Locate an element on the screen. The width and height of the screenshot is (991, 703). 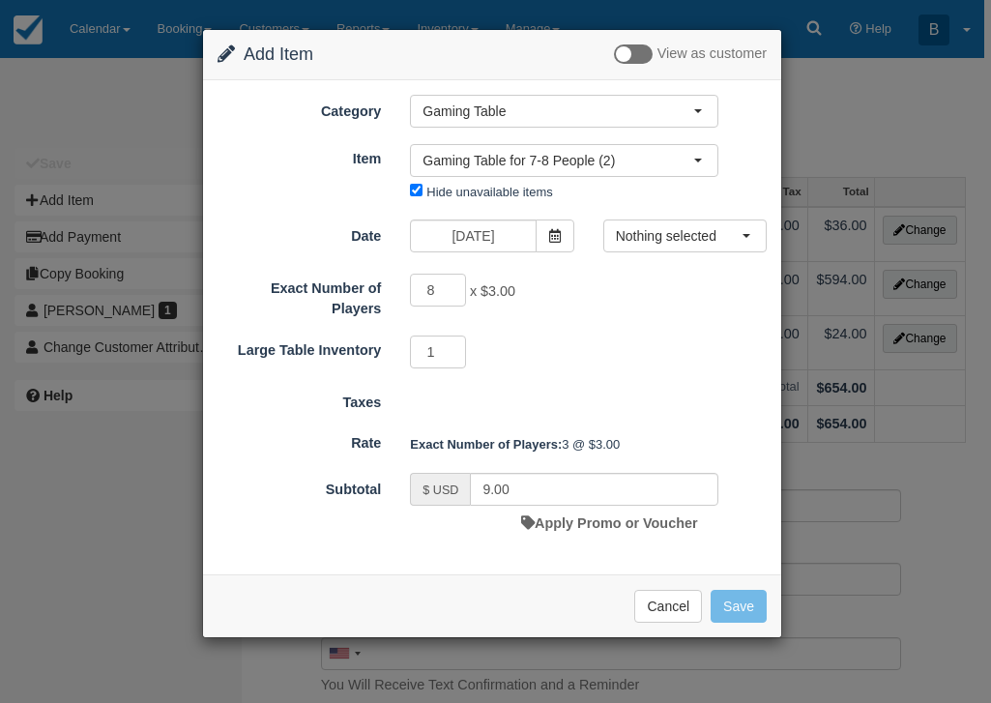
label: Rate is located at coordinates (299, 440).